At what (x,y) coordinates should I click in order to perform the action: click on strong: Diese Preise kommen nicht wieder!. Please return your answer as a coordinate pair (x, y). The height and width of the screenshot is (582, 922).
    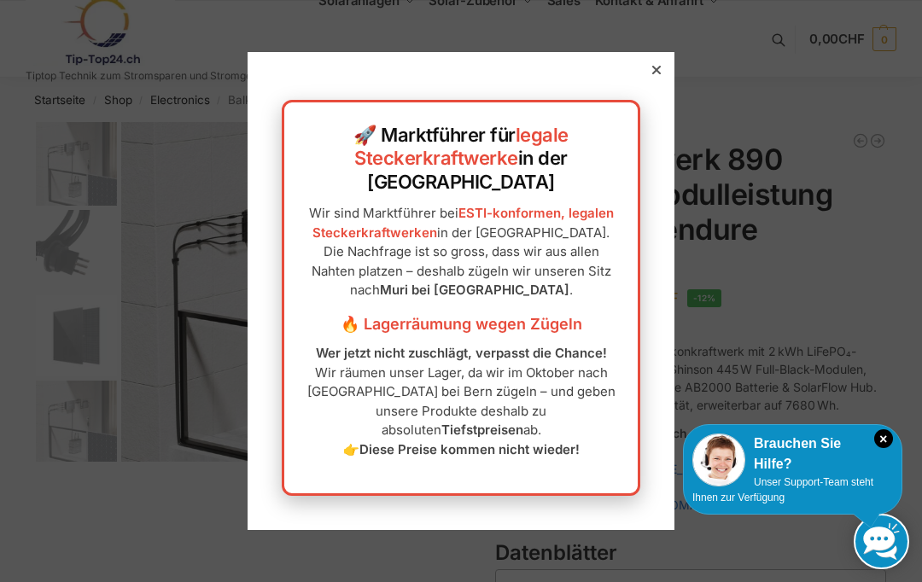
    Looking at the image, I should click on (469, 449).